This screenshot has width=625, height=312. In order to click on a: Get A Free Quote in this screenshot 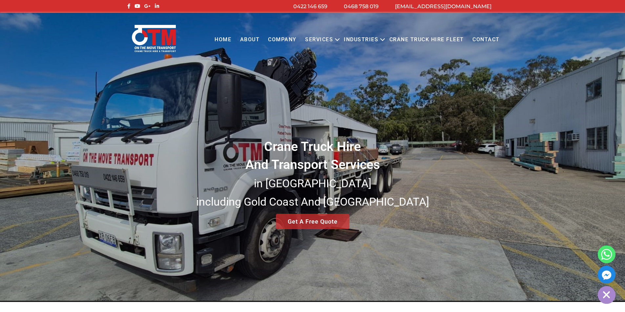, I will do `click(312, 222)`.